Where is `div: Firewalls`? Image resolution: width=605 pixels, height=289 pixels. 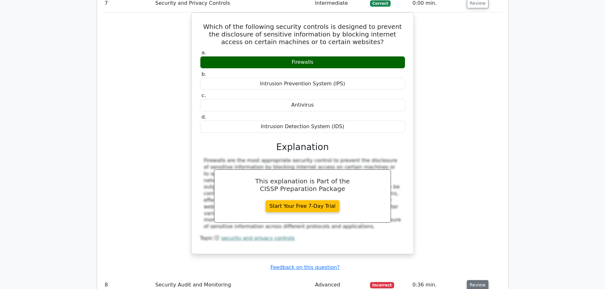
div: Firewalls is located at coordinates (303, 62).